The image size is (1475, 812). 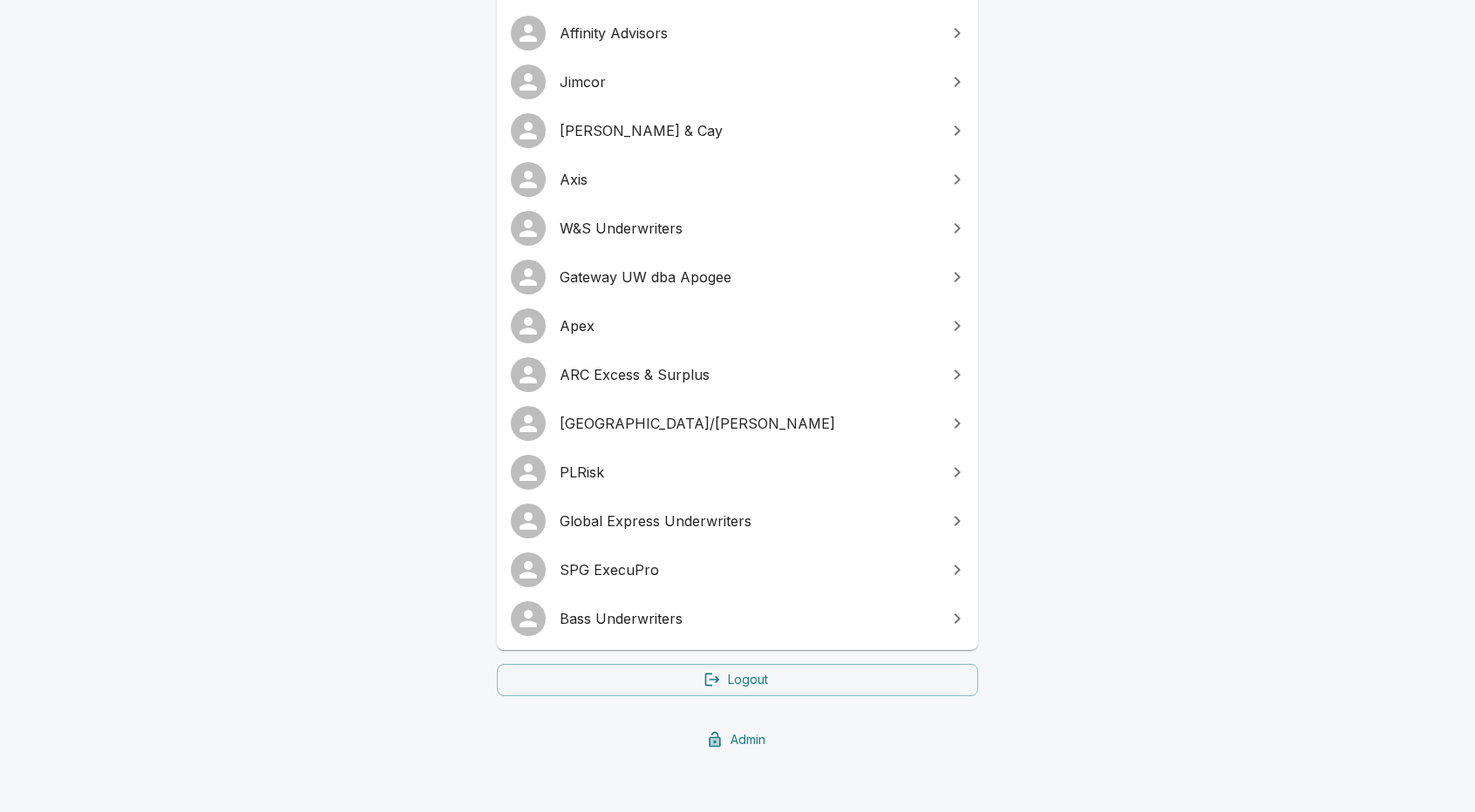 What do you see at coordinates (748, 34) in the screenshot?
I see `span: Affinity Advisors` at bounding box center [748, 34].